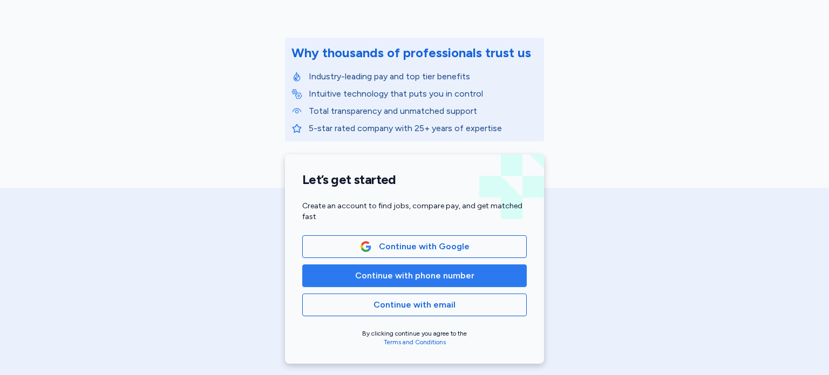  I want to click on a: Terms and Conditions, so click(415, 342).